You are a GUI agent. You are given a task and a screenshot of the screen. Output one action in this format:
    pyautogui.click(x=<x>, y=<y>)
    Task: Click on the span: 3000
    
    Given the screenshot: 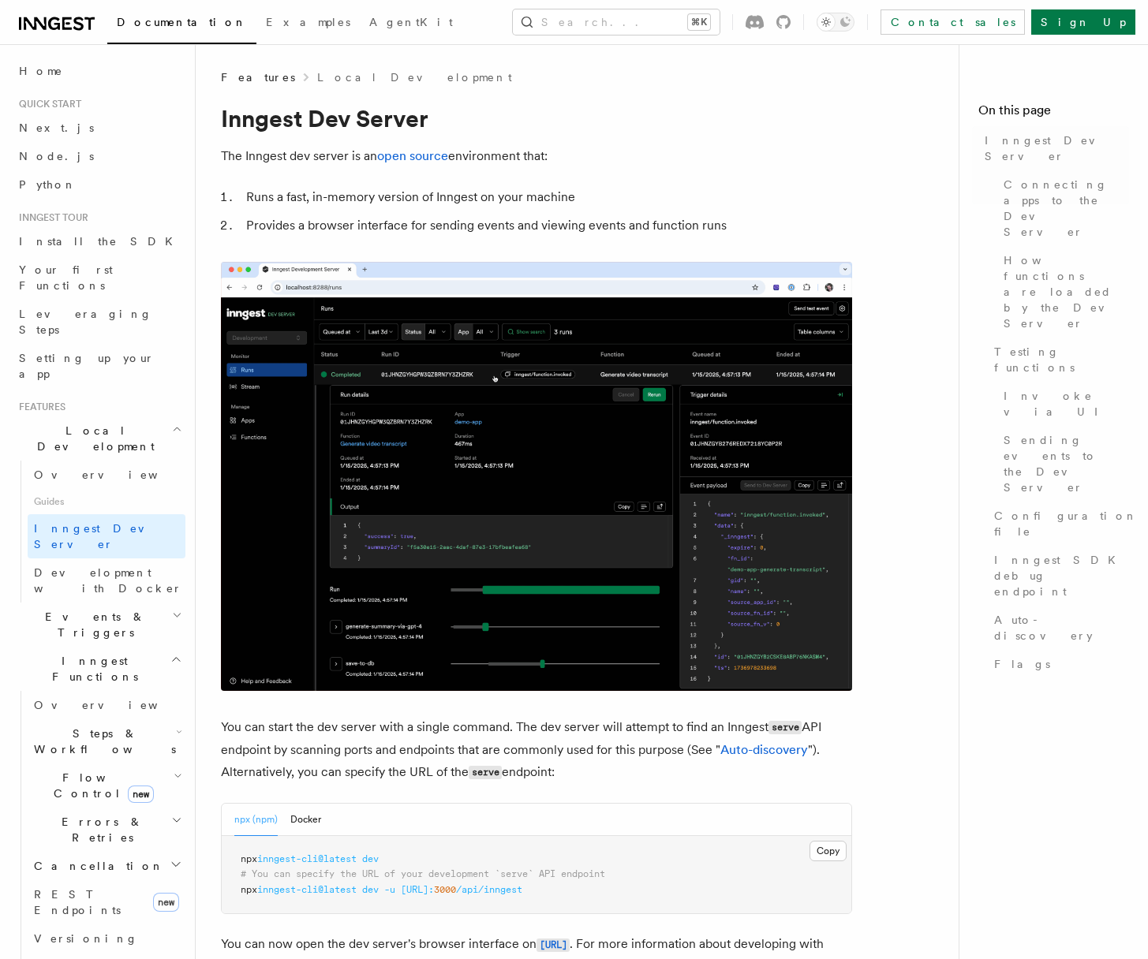 What is the action you would take?
    pyautogui.click(x=445, y=890)
    